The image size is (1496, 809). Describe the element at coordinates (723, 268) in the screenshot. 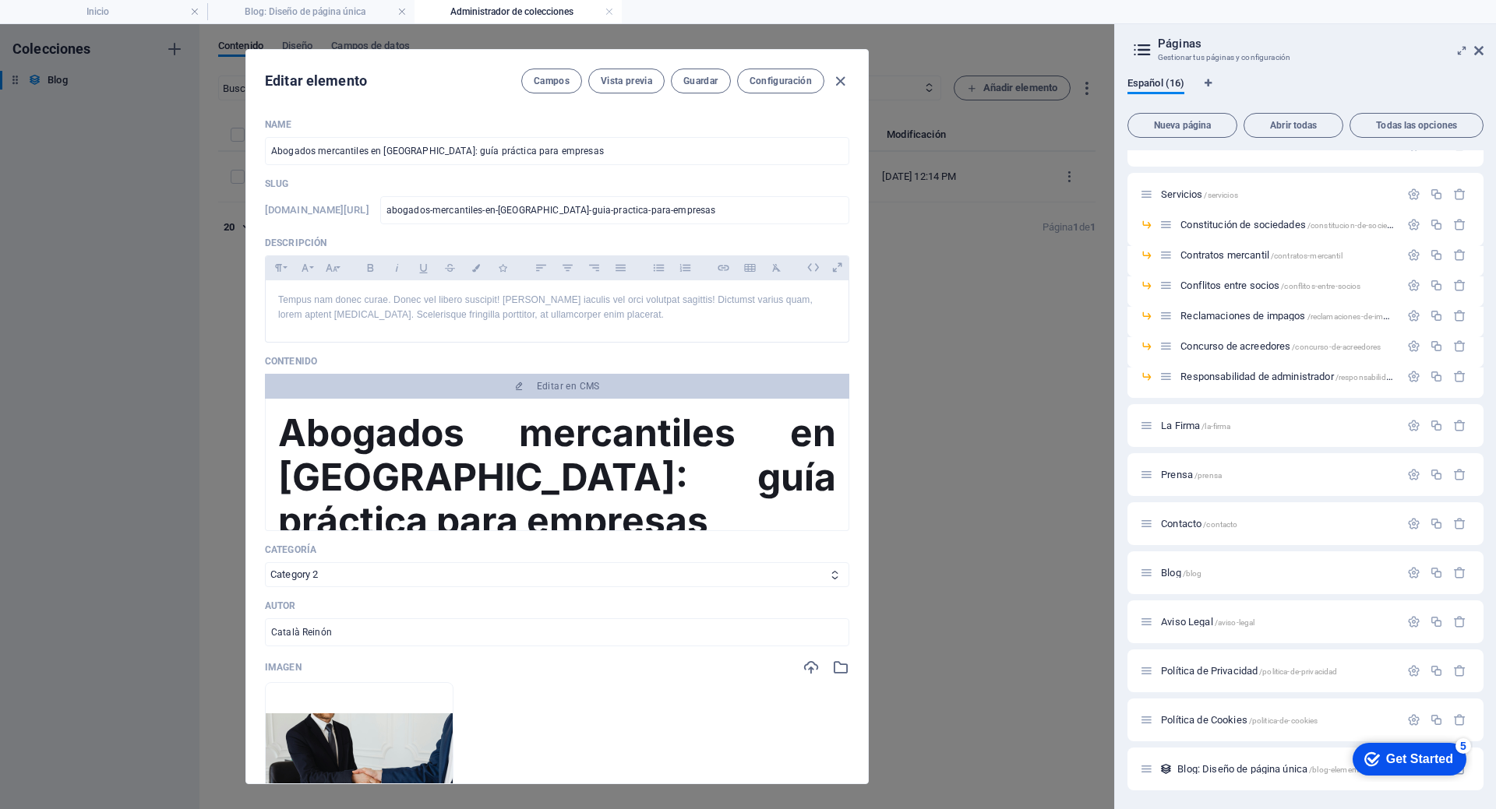

I see `button: Insert Link` at that location.